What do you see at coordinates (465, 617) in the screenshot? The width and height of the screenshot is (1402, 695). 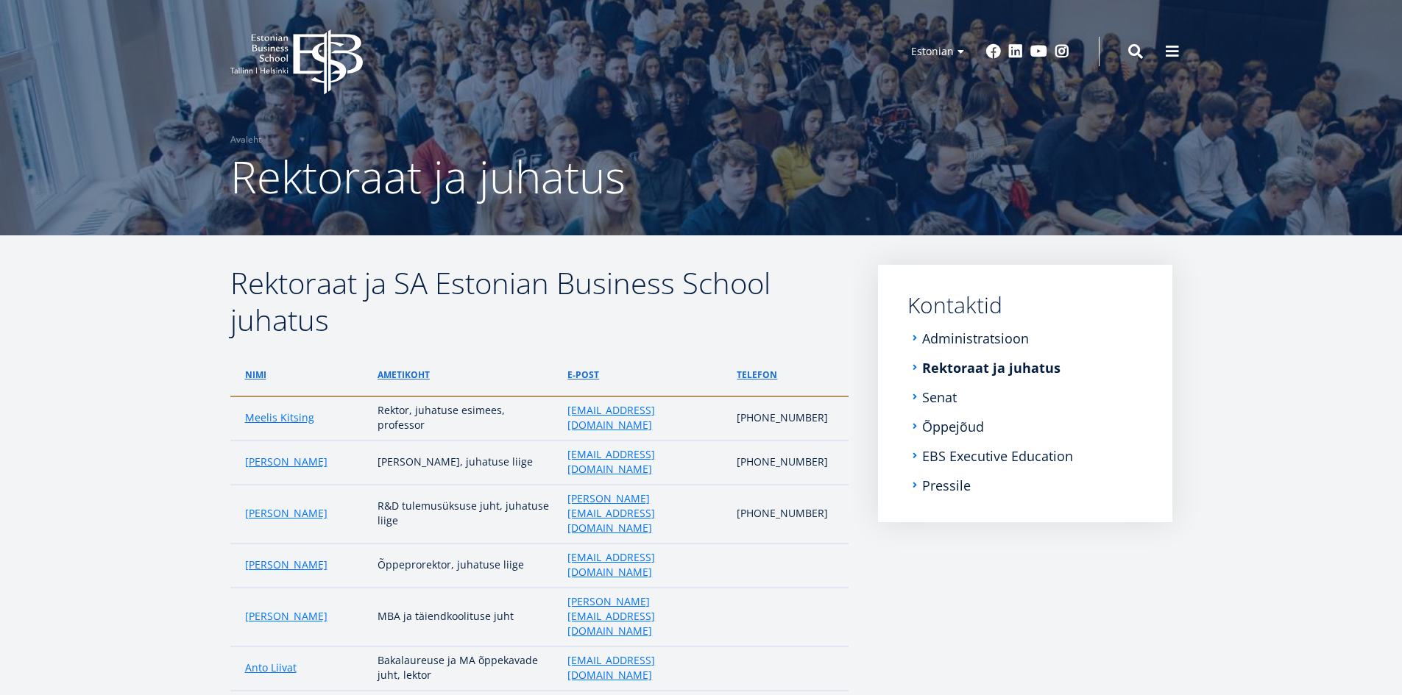 I see `td: MBA ja täiendkoolituse juht` at bounding box center [465, 617].